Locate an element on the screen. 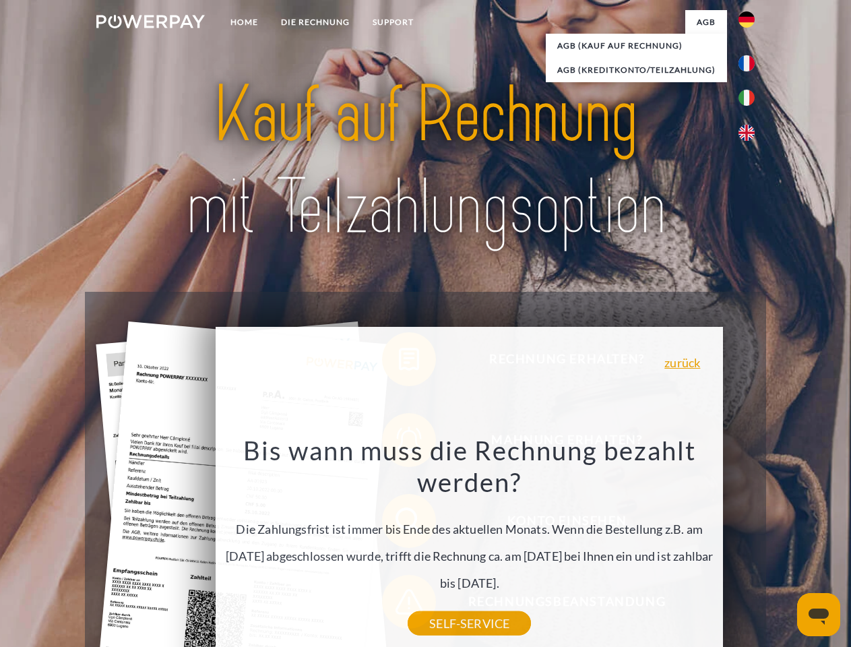 This screenshot has height=647, width=851. a: DIE RECHNUNG is located at coordinates (315, 22).